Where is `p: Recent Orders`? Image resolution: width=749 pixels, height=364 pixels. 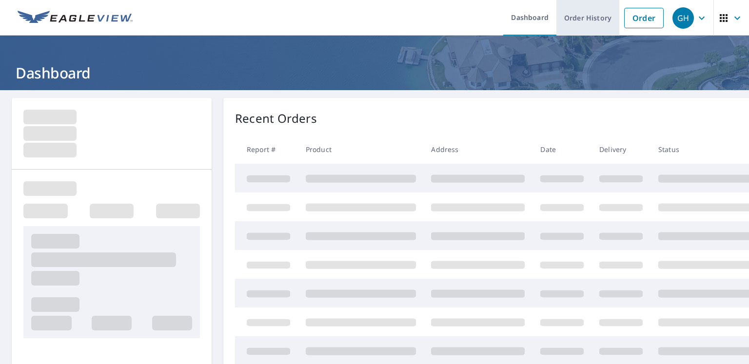
p: Recent Orders is located at coordinates (276, 119).